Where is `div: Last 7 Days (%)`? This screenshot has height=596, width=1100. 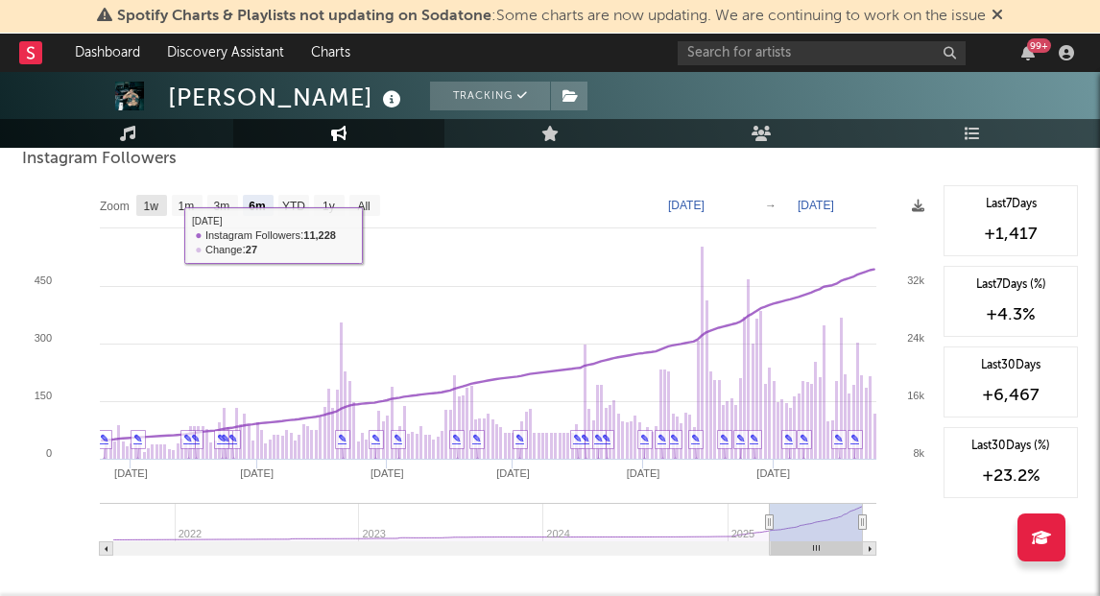 div: Last 7 Days (%) is located at coordinates (1010, 285).